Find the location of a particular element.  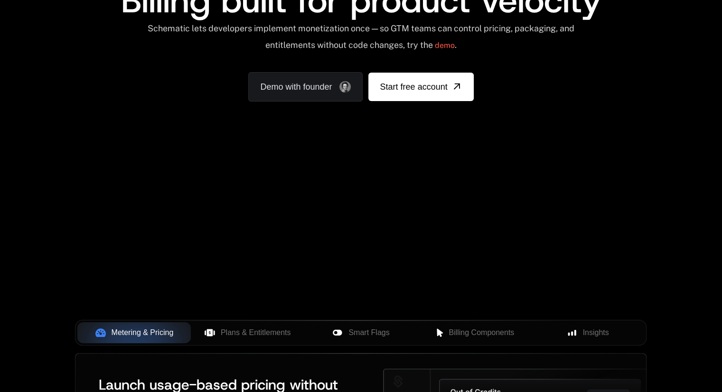

span: Start free account is located at coordinates (413, 87).